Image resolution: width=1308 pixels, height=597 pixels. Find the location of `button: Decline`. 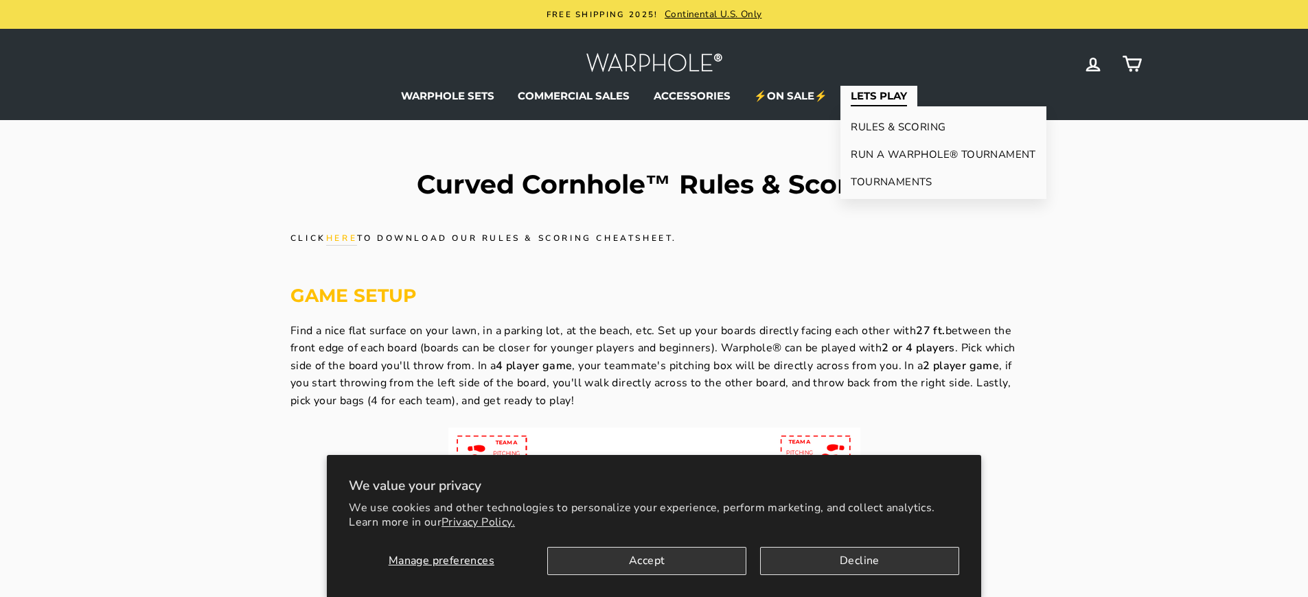

button: Decline is located at coordinates (860, 561).